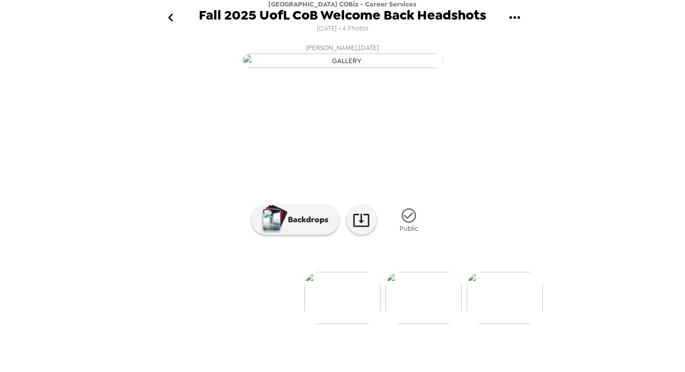 This screenshot has height=372, width=685. Describe the element at coordinates (515, 18) in the screenshot. I see `button: gallery menu` at that location.